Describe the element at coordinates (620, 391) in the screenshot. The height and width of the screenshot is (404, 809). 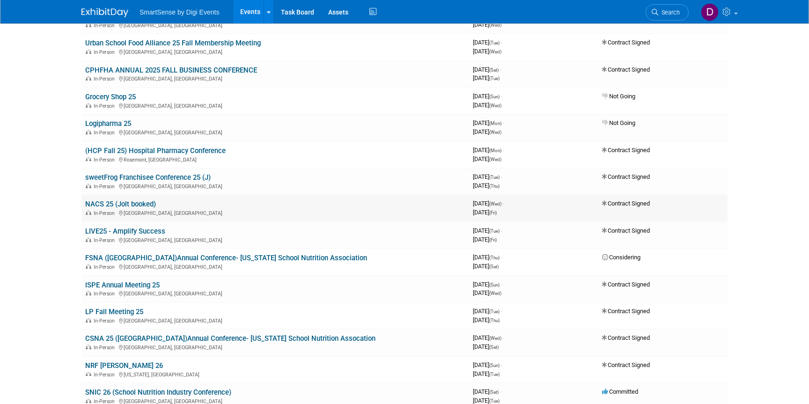
I see `span: Committed` at that location.